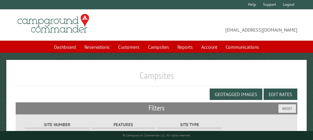 The image size is (313, 140). Describe the element at coordinates (236, 94) in the screenshot. I see `button: Geotagged Images` at that location.